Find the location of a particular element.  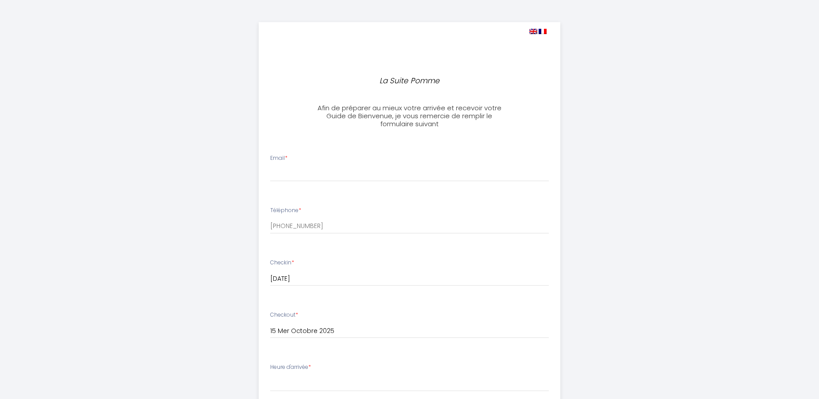

label: Email is located at coordinates (279, 158).